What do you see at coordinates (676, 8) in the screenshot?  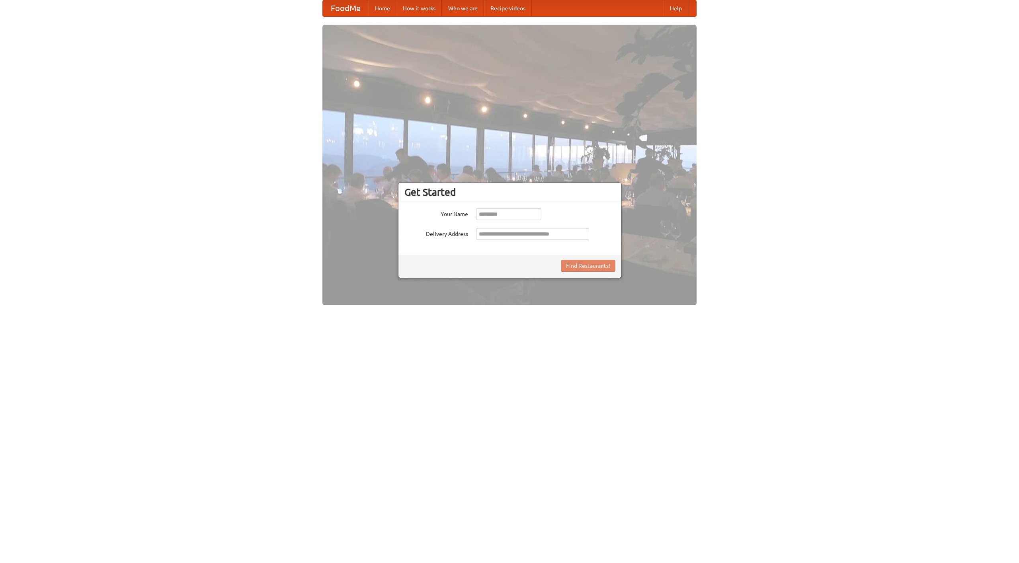 I see `a: Help` at bounding box center [676, 8].